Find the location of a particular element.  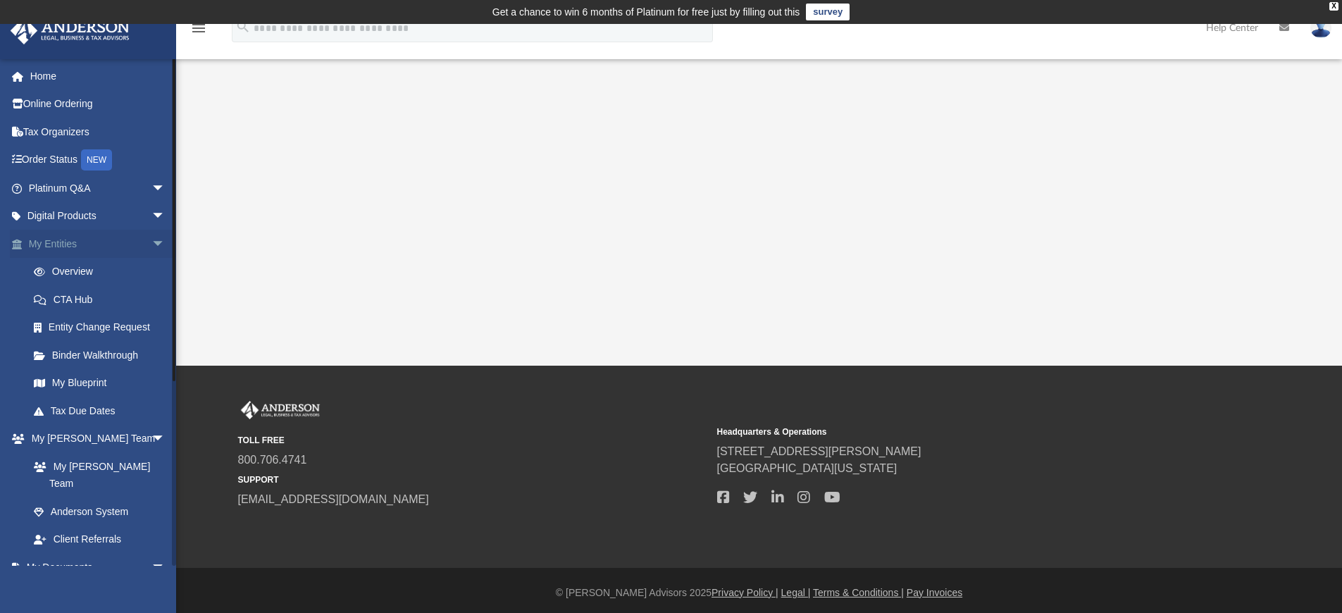

a: Online Ordering is located at coordinates (98, 104).